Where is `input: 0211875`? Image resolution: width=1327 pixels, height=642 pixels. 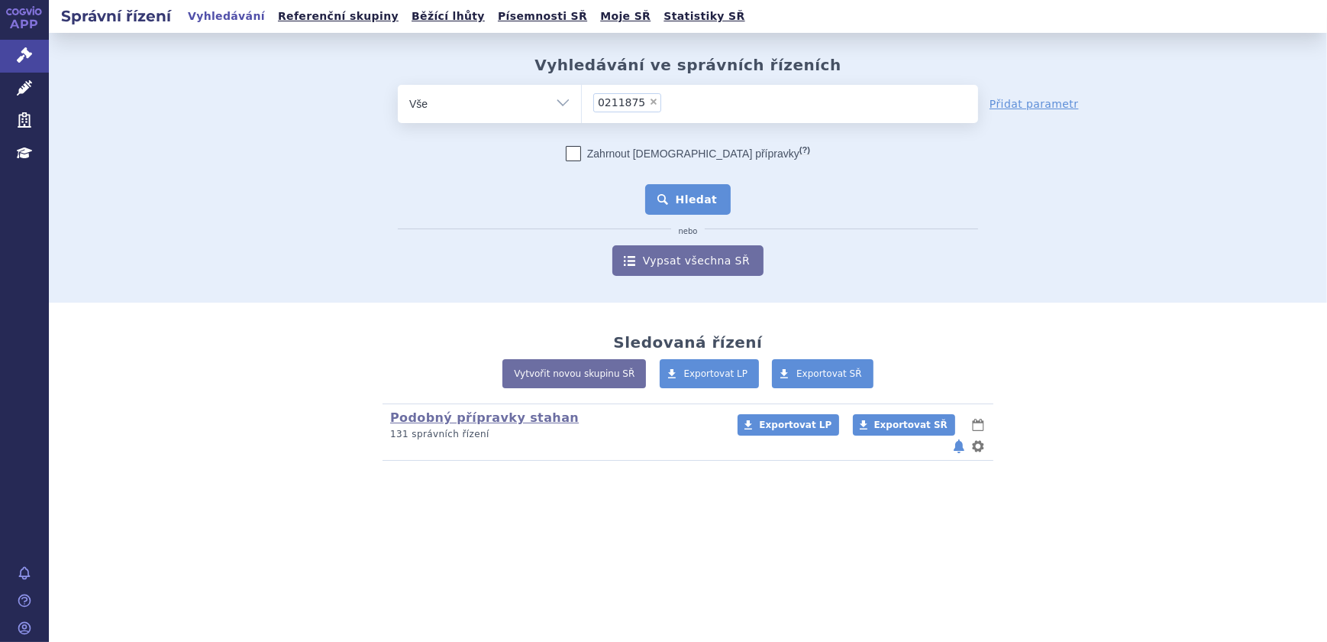
input: 0211875 is located at coordinates (670, 102).